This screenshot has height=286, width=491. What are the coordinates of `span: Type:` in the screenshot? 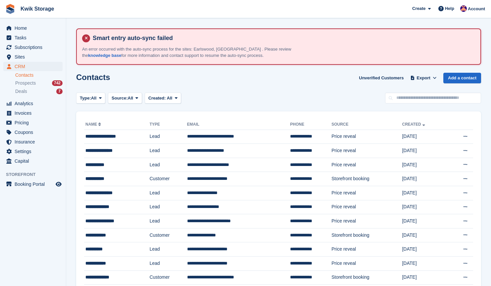 It's located at (85, 98).